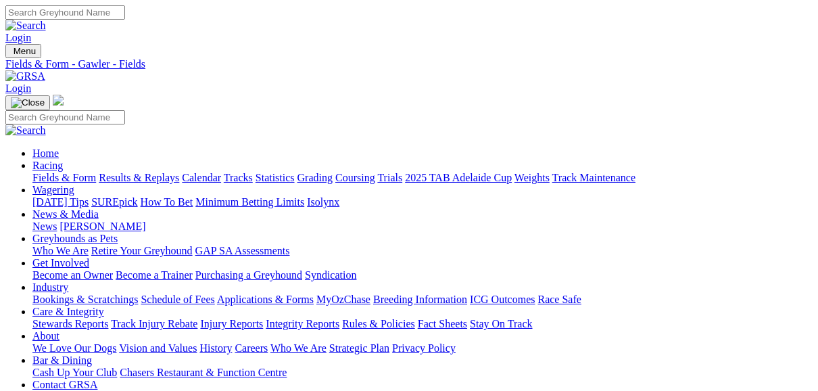 Image resolution: width=818 pixels, height=391 pixels. What do you see at coordinates (422, 299) in the screenshot?
I see `div: Industry` at bounding box center [422, 299].